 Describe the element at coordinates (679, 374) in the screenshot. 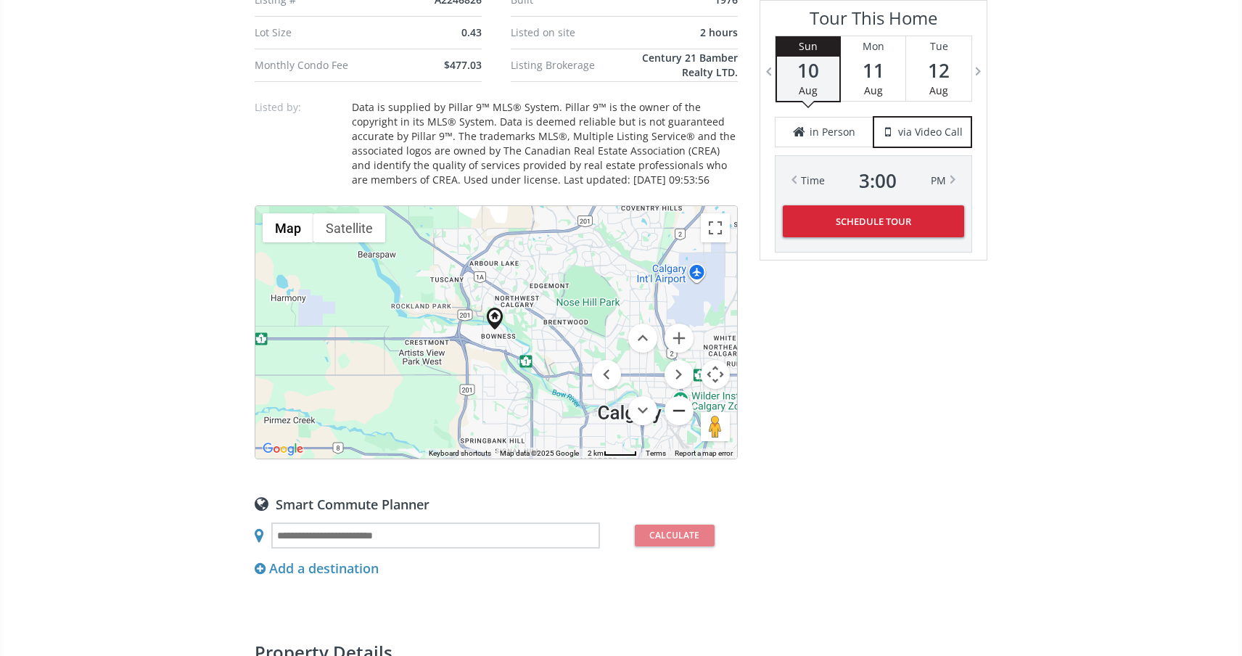

I see `button: Move right` at that location.